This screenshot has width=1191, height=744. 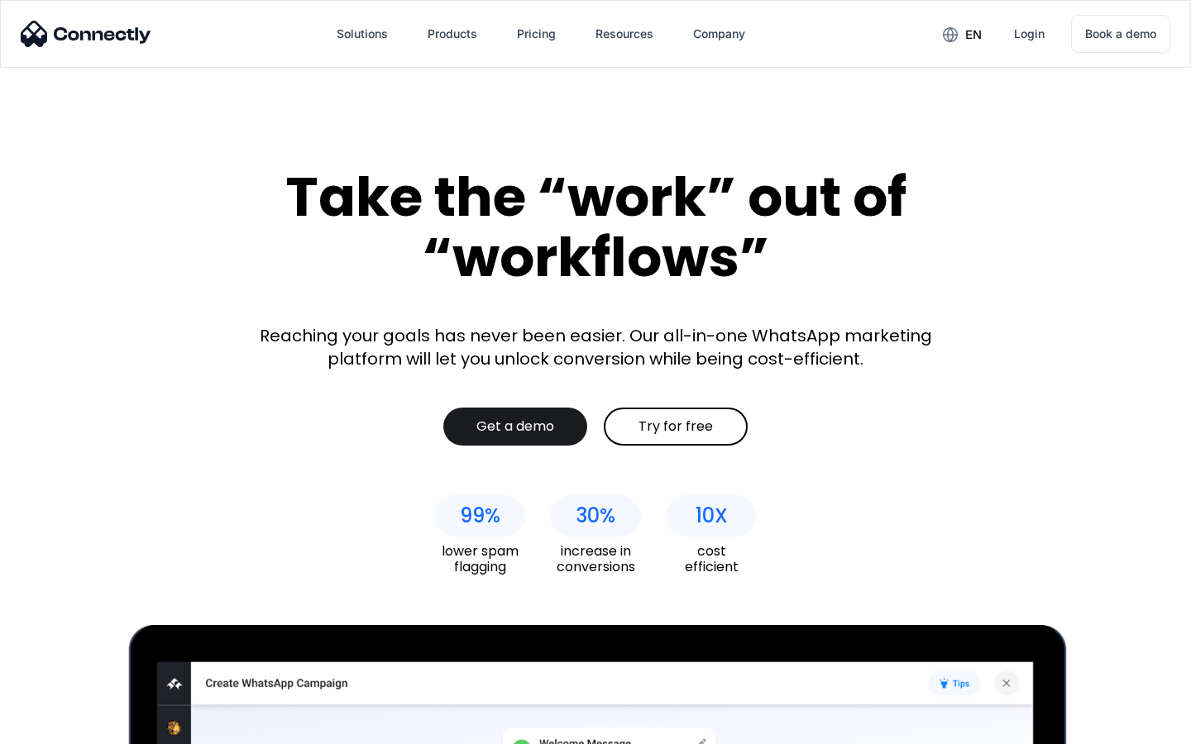 What do you see at coordinates (596, 347) in the screenshot?
I see `div: Reaching your goals has never been easier. Our all-in-one WhatsApp marketing platform will let yo...` at bounding box center [596, 347].